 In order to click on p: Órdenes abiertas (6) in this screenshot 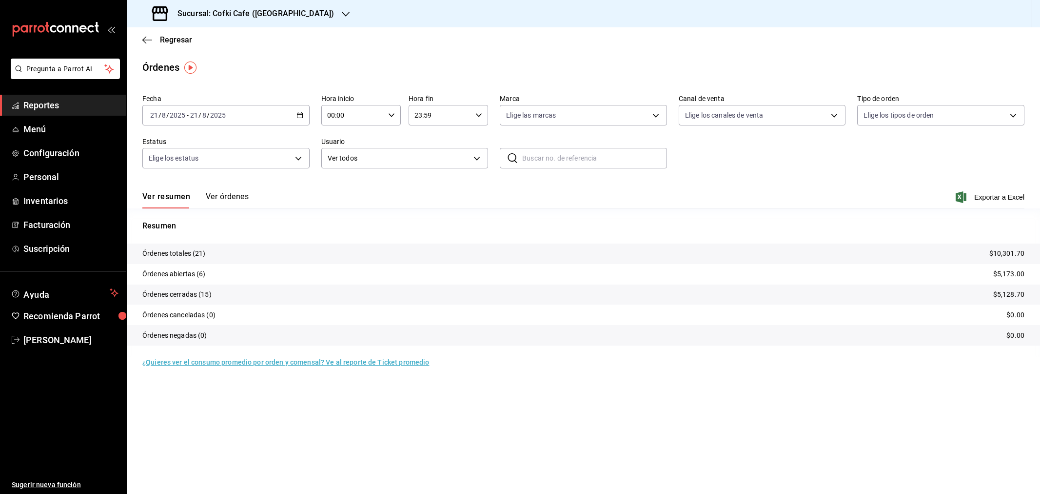, I will do `click(174, 274)`.